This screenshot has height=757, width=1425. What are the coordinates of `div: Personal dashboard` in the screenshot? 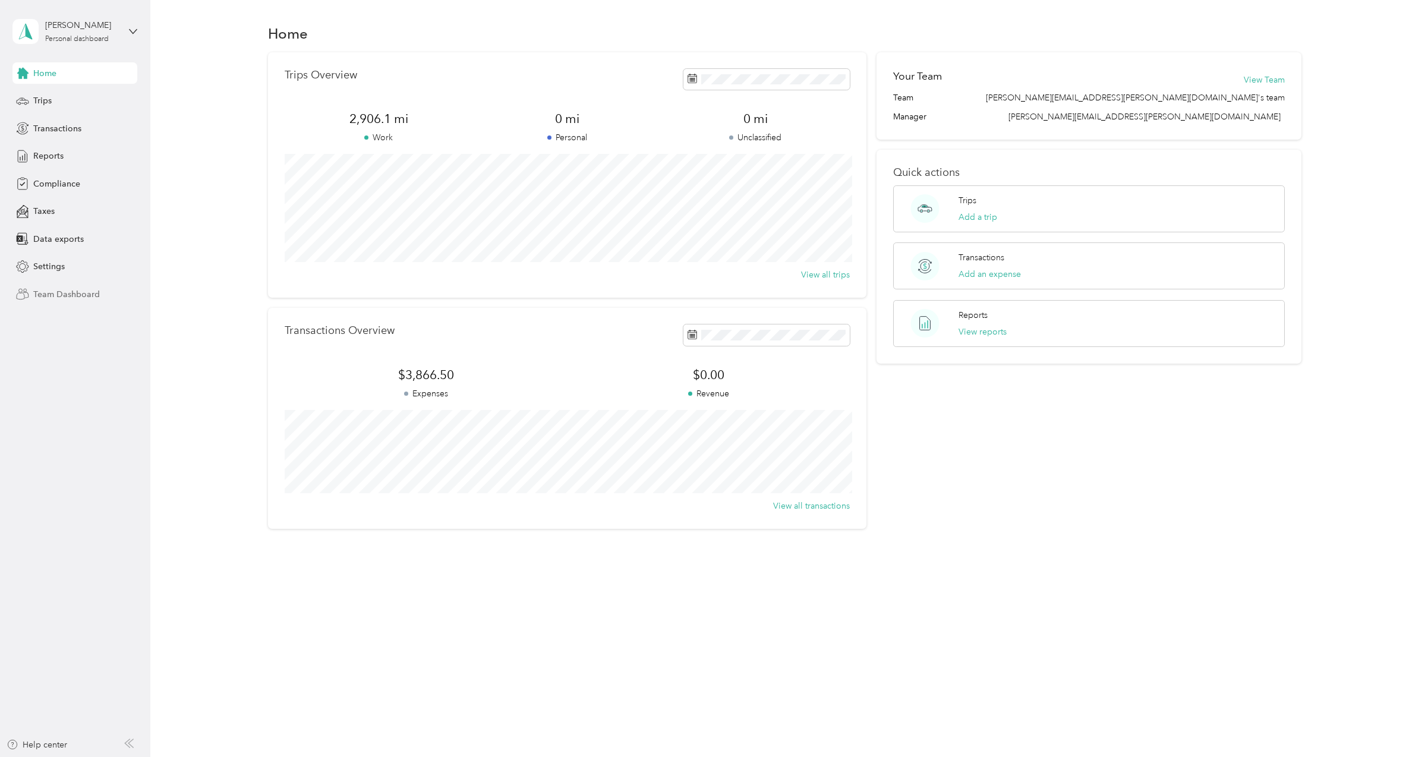 It's located at (77, 39).